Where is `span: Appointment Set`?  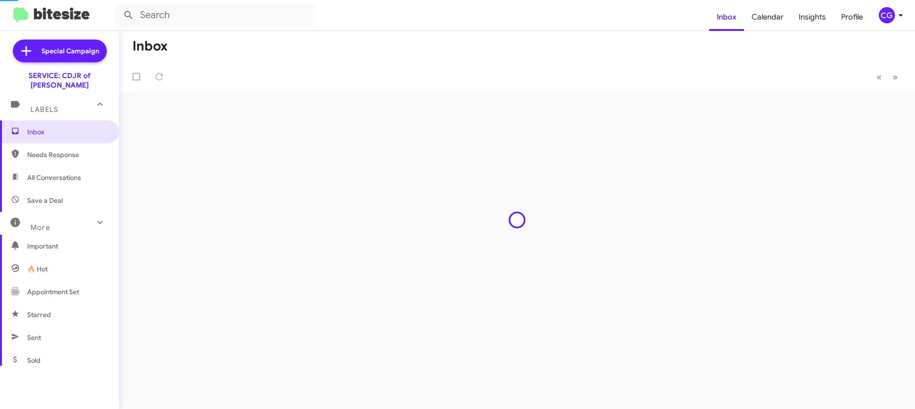 span: Appointment Set is located at coordinates (53, 292).